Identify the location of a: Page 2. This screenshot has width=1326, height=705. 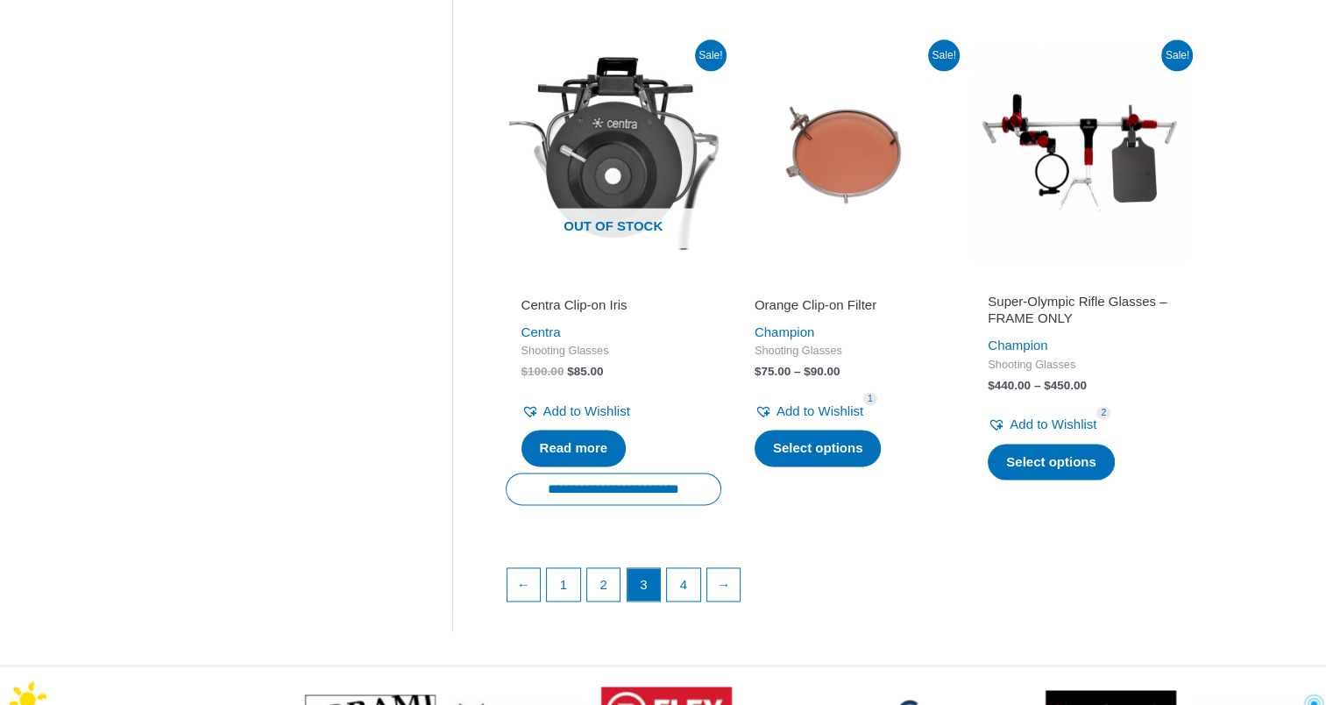
(604, 585).